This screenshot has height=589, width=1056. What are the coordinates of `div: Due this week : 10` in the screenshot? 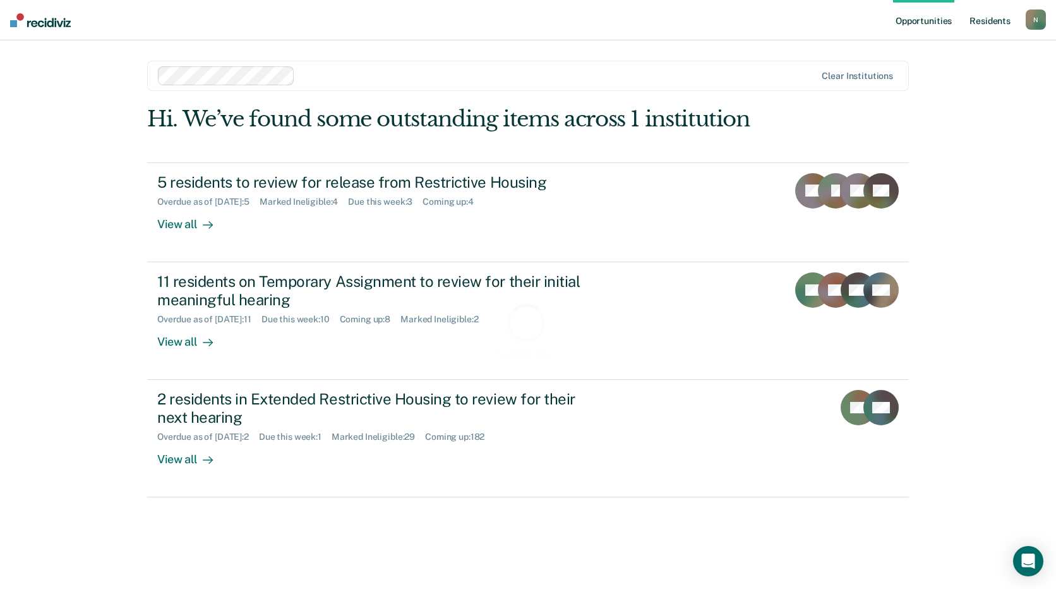 It's located at (301, 319).